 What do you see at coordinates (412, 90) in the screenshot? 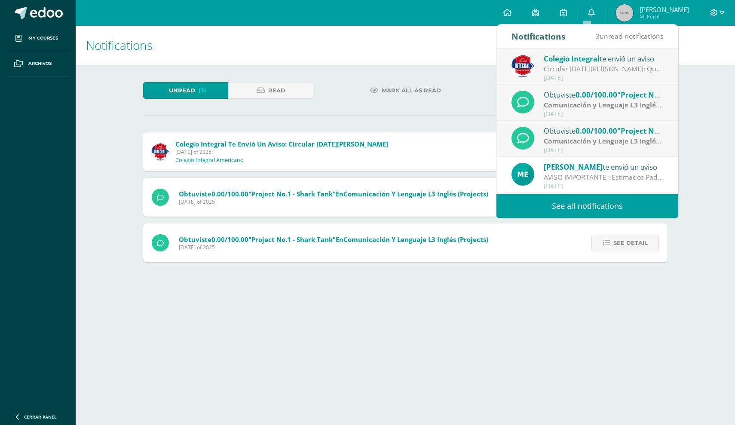
I see `span: Mark all as read` at bounding box center [412, 90].